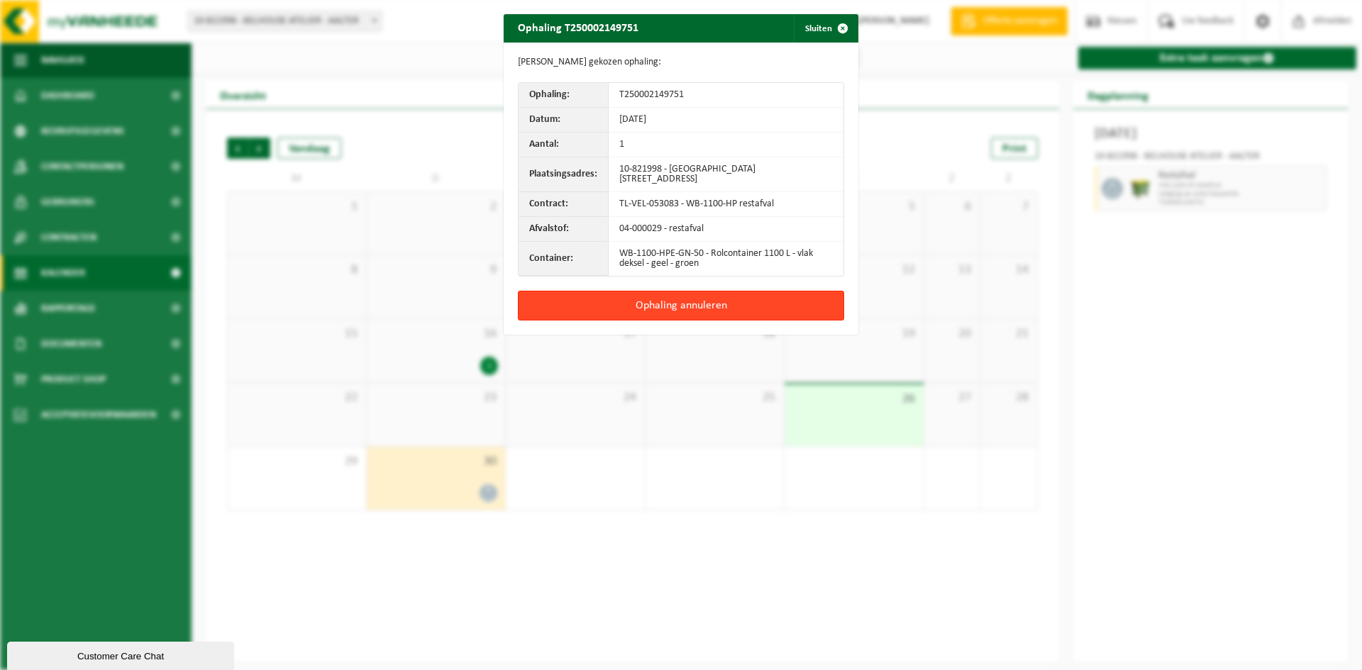 This screenshot has width=1362, height=670. Describe the element at coordinates (825, 28) in the screenshot. I see `button: Sluiten` at that location.